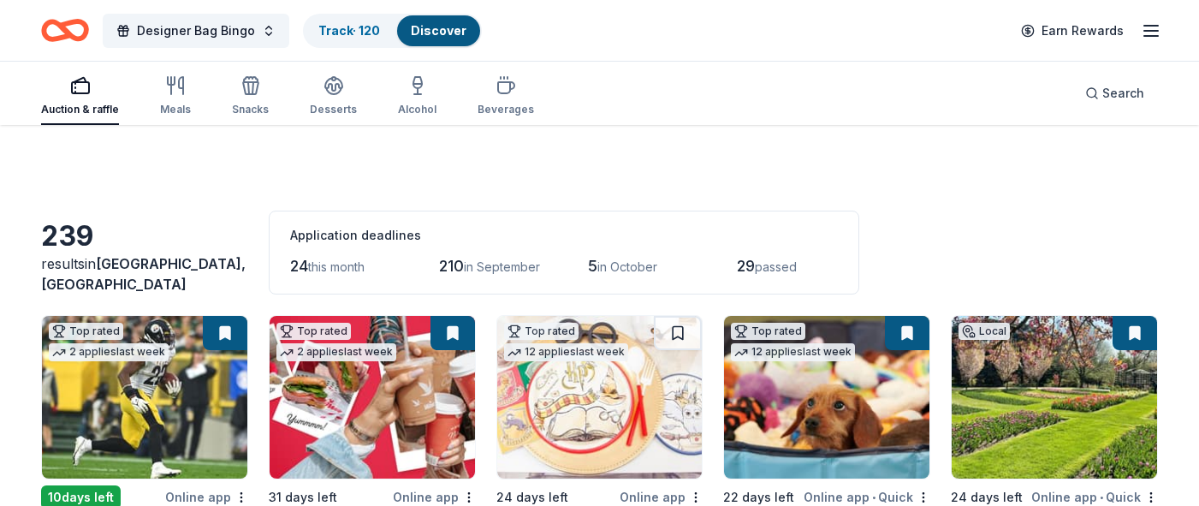 The height and width of the screenshot is (506, 1199). What do you see at coordinates (600, 397) in the screenshot?
I see `img: Image for Oriental Trading` at bounding box center [600, 397].